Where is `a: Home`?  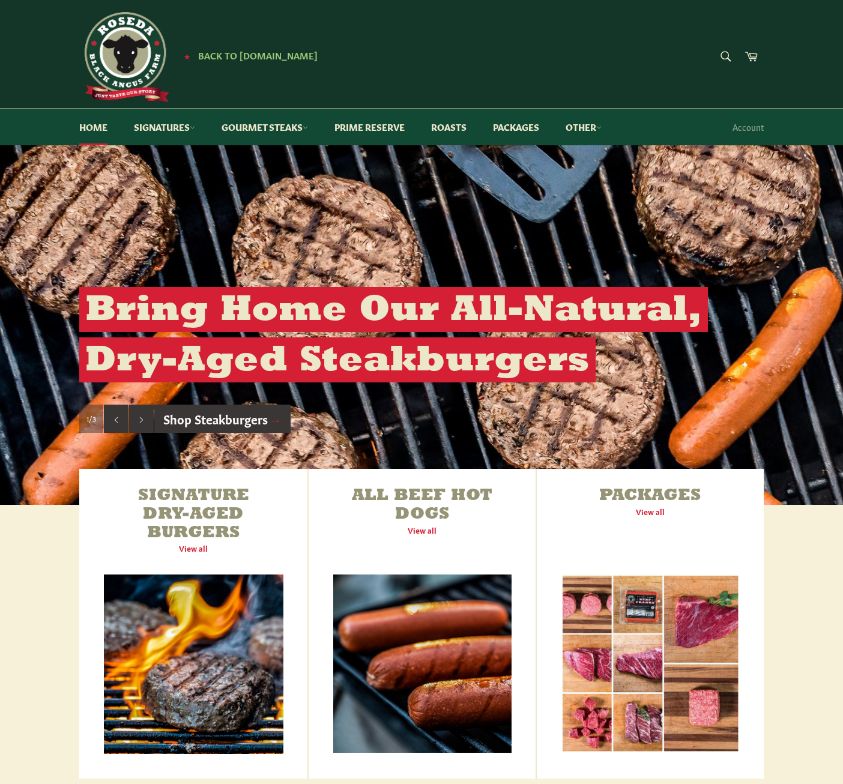 a: Home is located at coordinates (93, 127).